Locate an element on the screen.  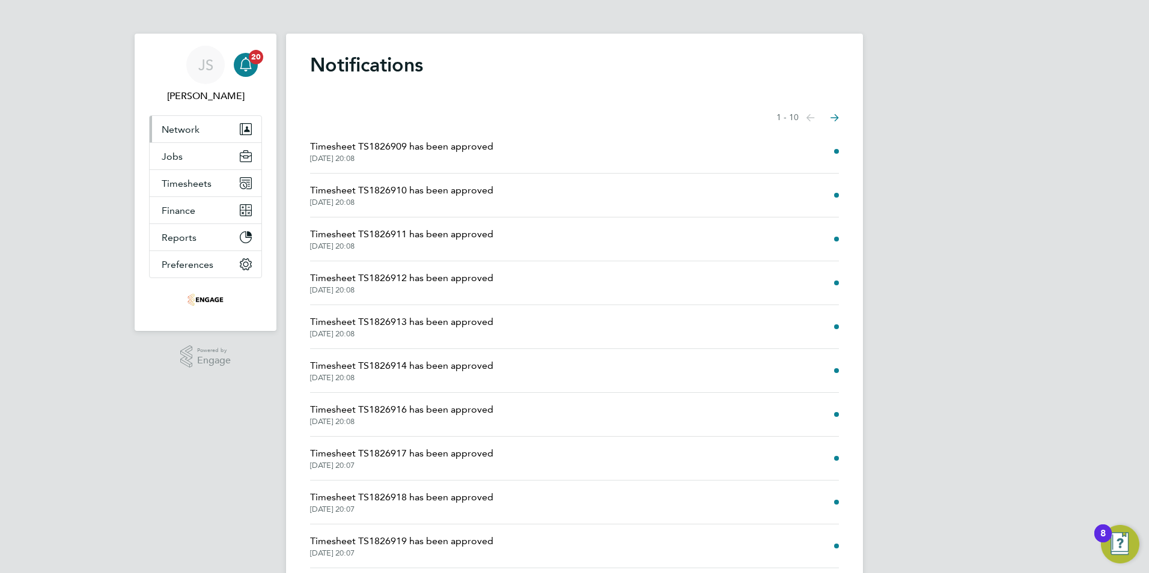
span: Preferences is located at coordinates (188, 265).